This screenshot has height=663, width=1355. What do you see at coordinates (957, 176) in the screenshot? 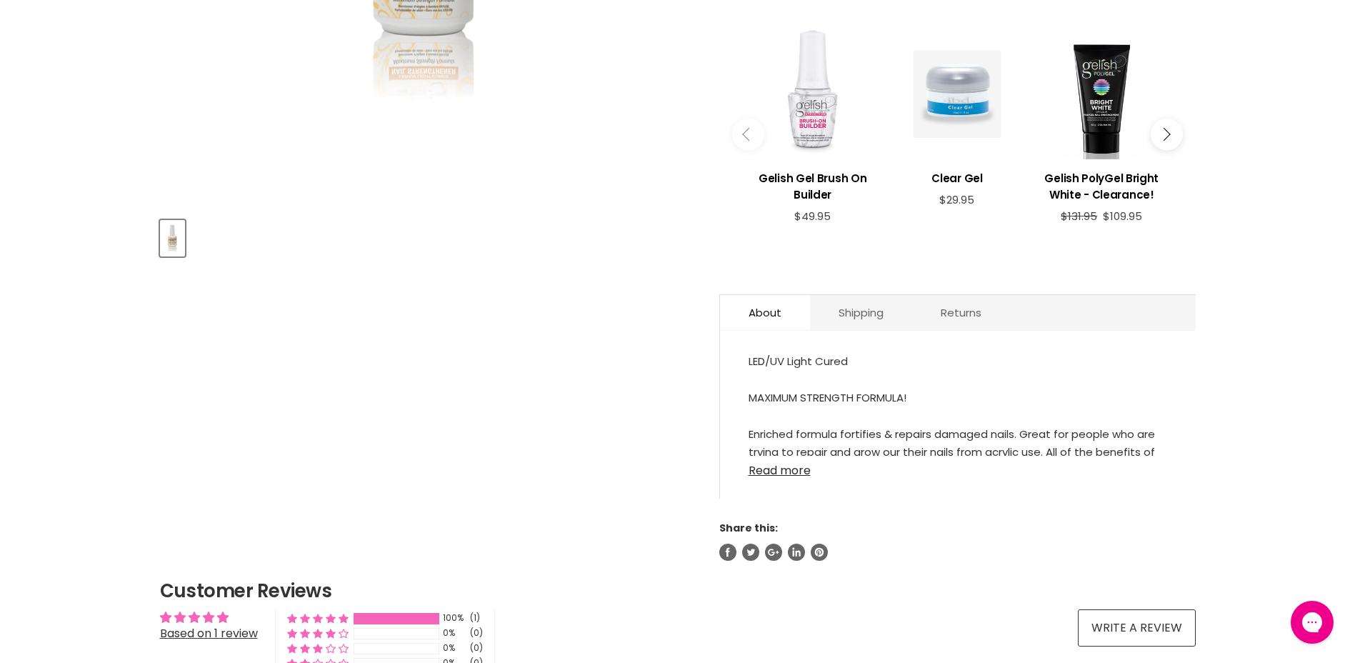
I see `a: View product:Clear Gel` at bounding box center [957, 176].